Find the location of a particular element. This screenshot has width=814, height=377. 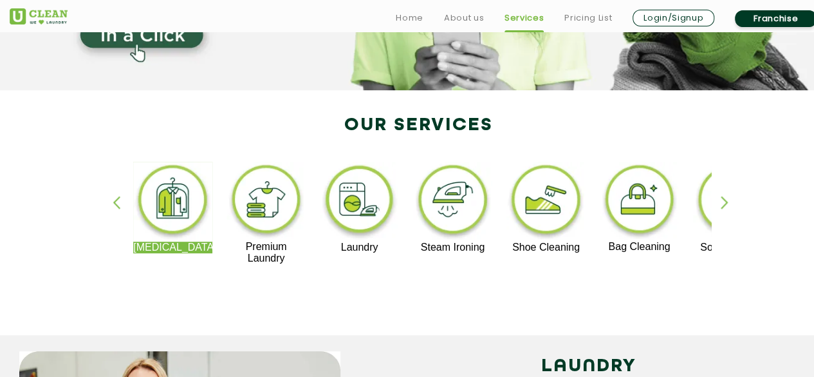

img: steam_ironing_11zon.webp is located at coordinates (453, 201).